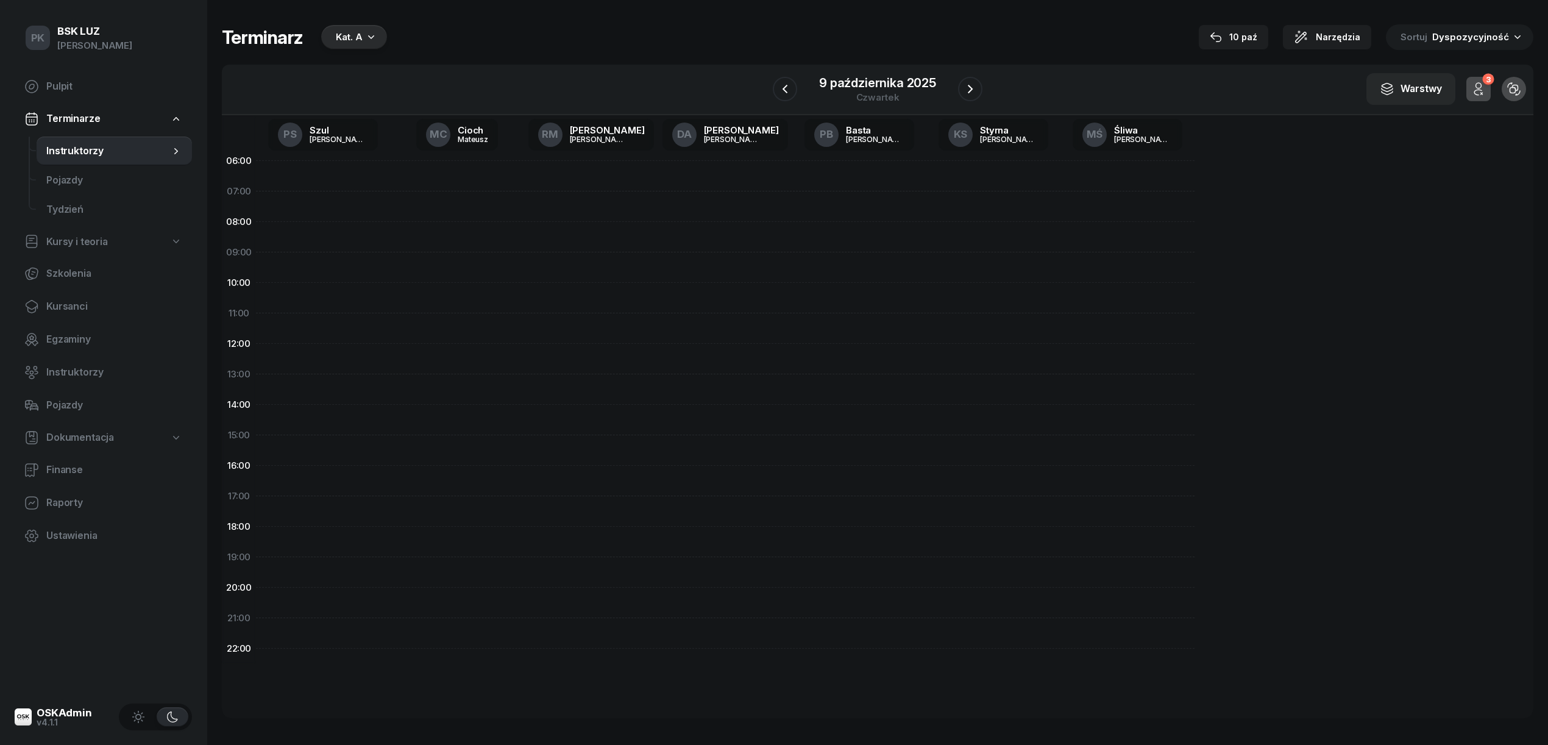 The image size is (1548, 745). What do you see at coordinates (114, 87) in the screenshot?
I see `span: Pulpit` at bounding box center [114, 87].